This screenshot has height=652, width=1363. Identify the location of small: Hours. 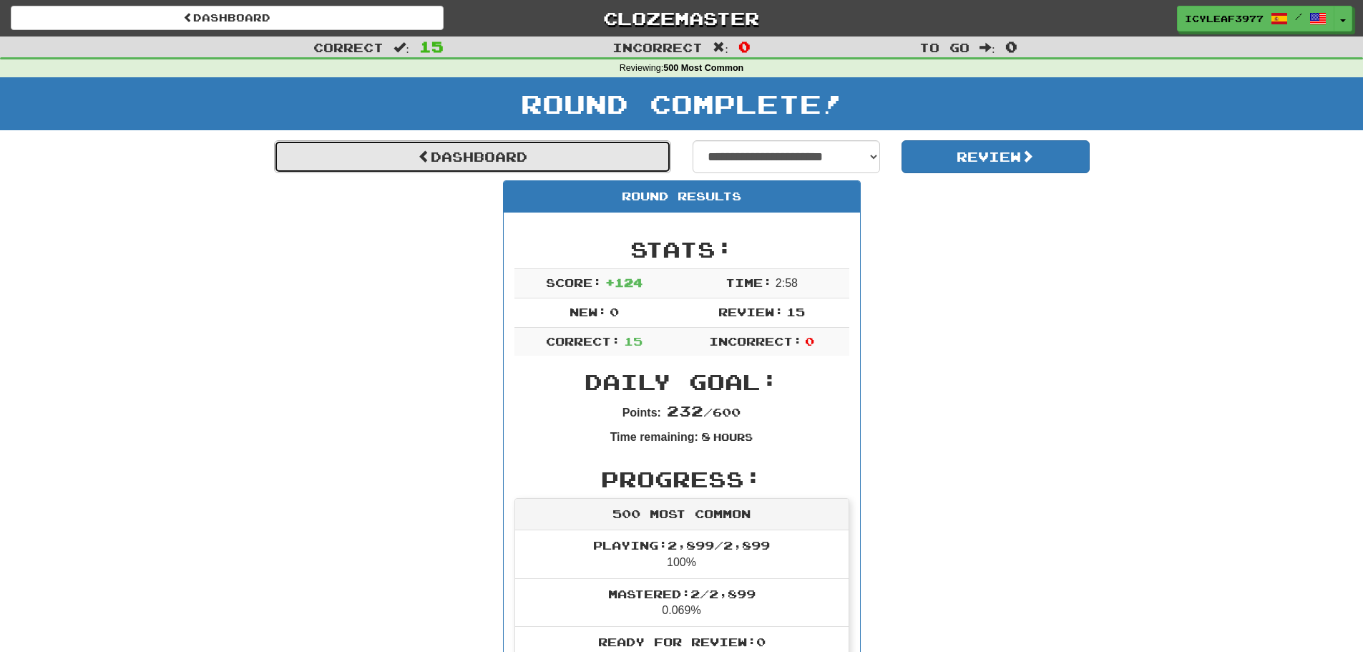
(733, 436).